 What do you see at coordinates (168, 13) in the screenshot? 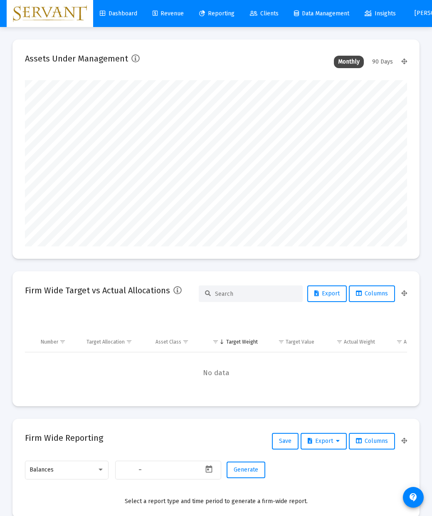
I see `span: Revenue` at bounding box center [168, 13].